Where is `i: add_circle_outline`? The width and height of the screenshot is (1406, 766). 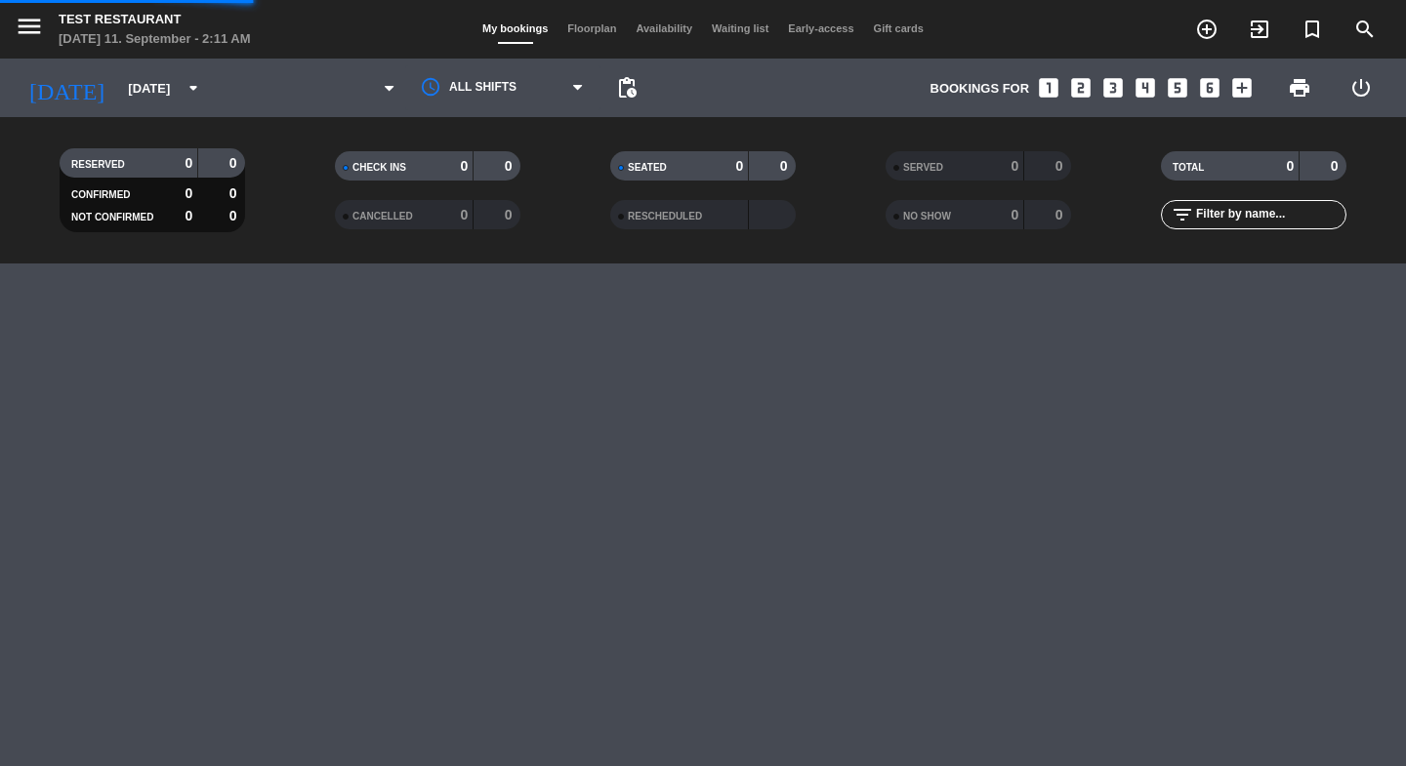
i: add_circle_outline is located at coordinates (1207, 29).